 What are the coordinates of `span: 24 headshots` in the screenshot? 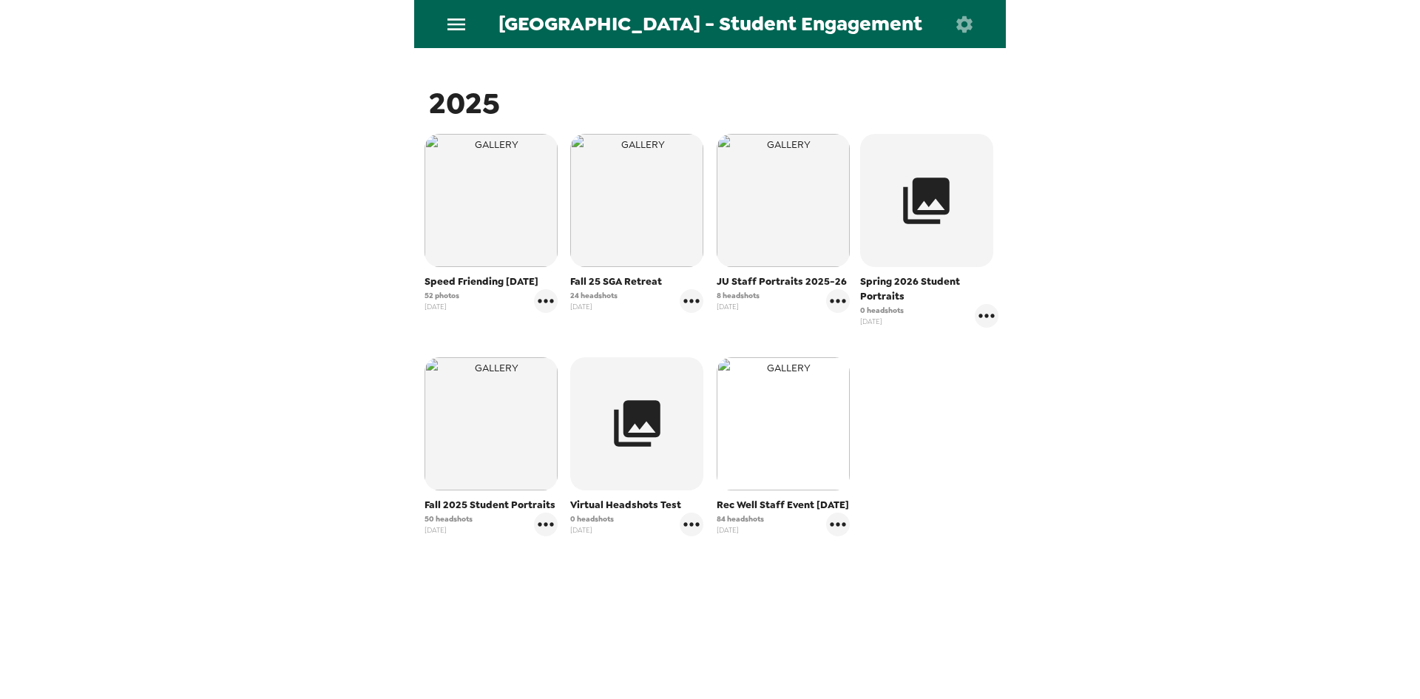 It's located at (594, 295).